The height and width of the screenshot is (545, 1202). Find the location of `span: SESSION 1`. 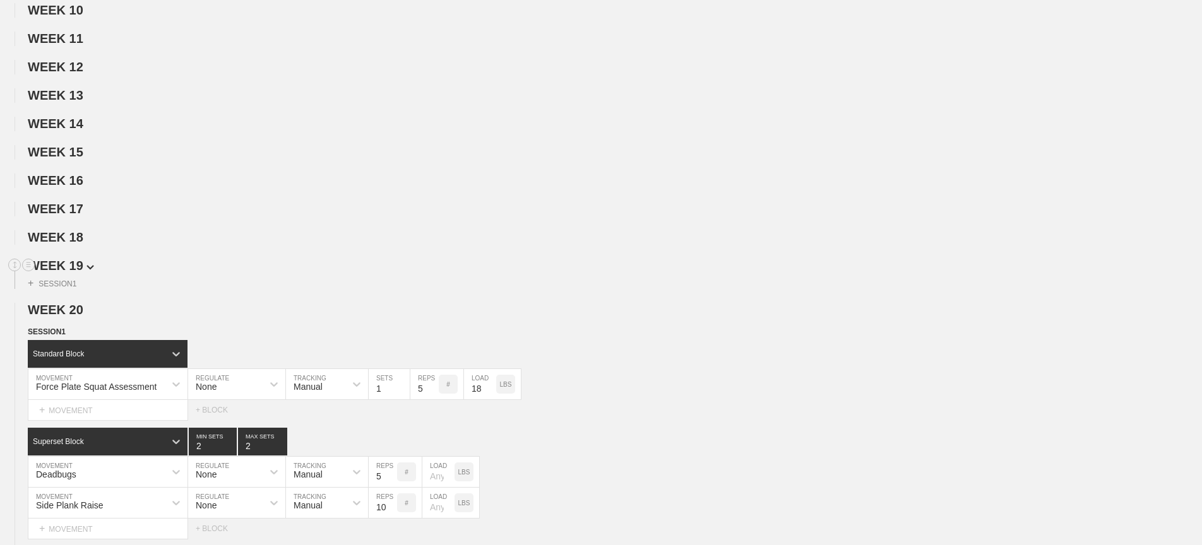

span: SESSION 1 is located at coordinates (47, 332).